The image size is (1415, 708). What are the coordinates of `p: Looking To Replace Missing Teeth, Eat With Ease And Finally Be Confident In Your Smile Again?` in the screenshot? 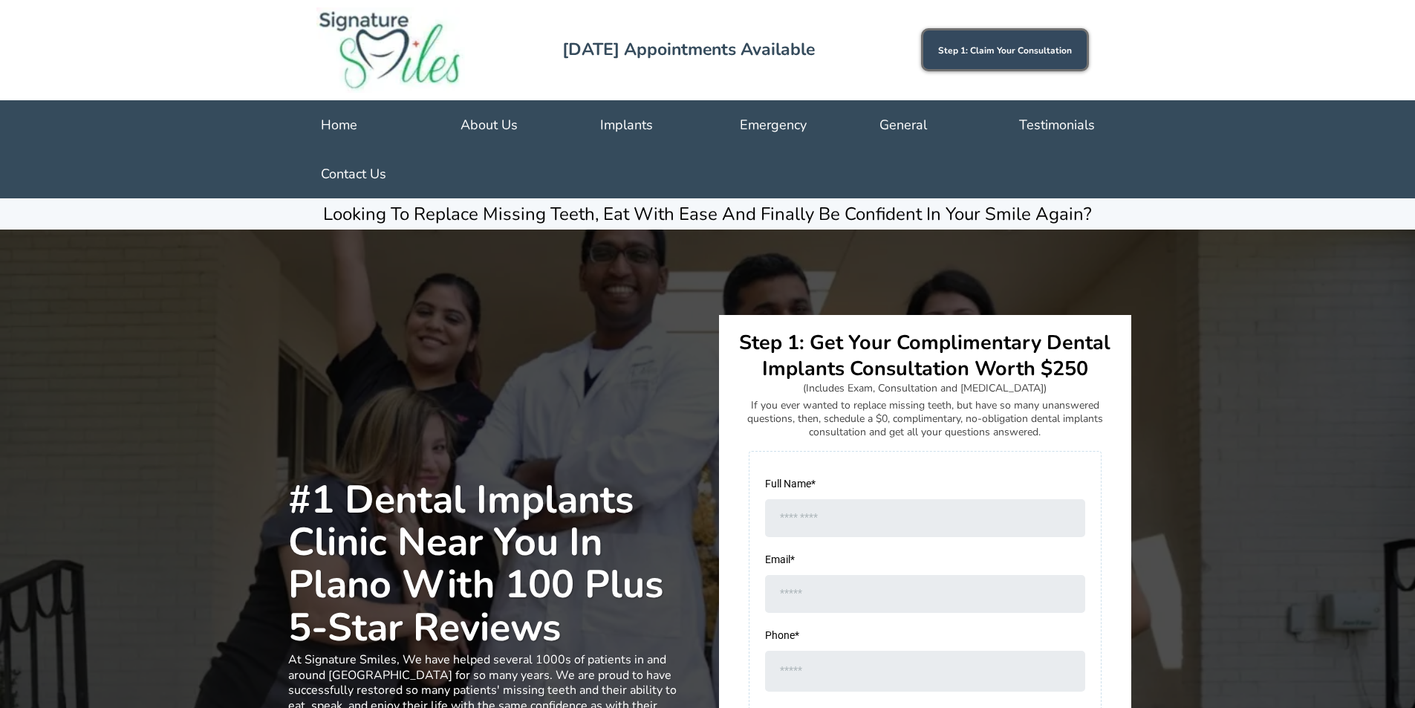 It's located at (708, 214).